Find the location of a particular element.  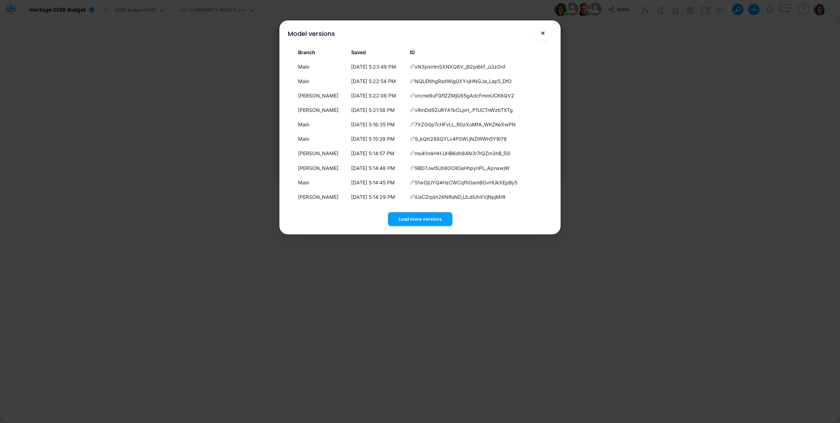

span: mo41mkHH.UHB6dh84N3r7rQZm3hB_5Sl is located at coordinates (463, 153).